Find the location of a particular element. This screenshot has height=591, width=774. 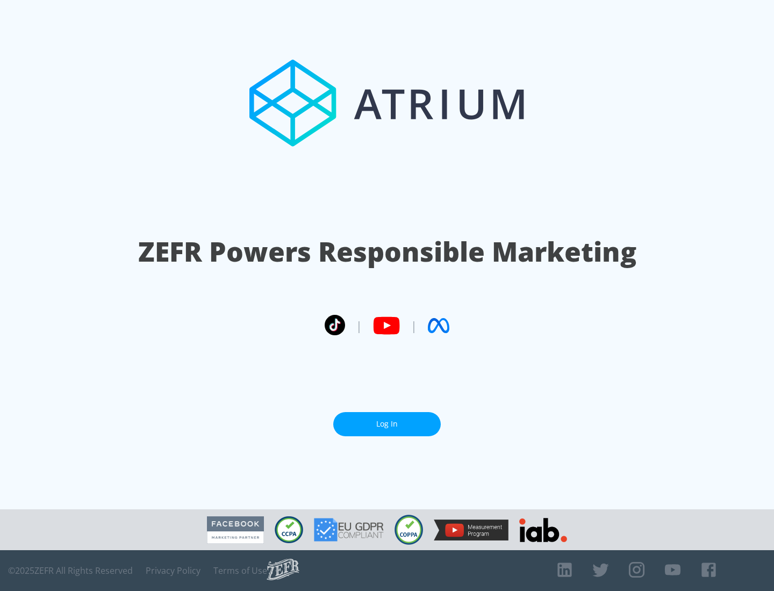

a: Privacy Policy is located at coordinates (173, 571).